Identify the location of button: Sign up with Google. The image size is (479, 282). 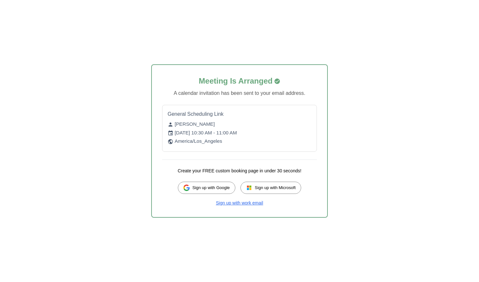
(206, 188).